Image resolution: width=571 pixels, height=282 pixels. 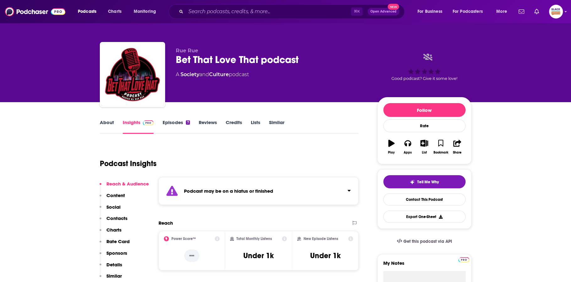 What do you see at coordinates (424, 110) in the screenshot?
I see `button: Follow` at bounding box center [424, 110].